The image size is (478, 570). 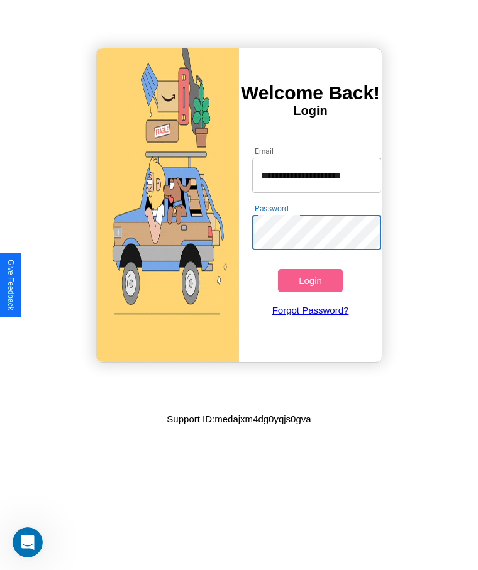 I want to click on h3: Welcome Back!, so click(x=310, y=93).